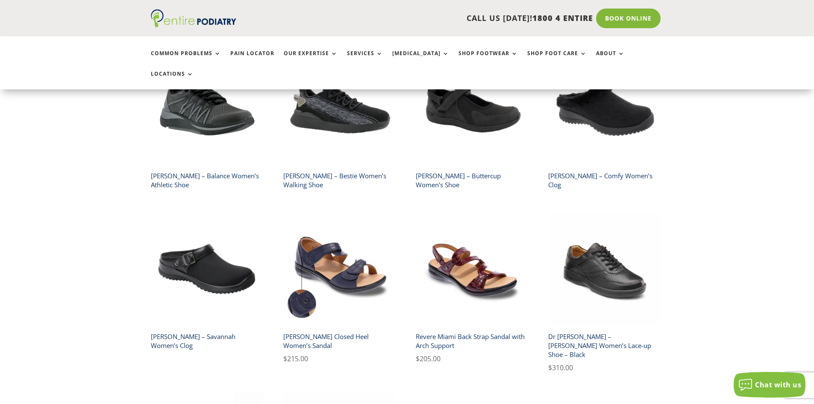 This screenshot has width=814, height=404. What do you see at coordinates (563, 18) in the screenshot?
I see `span: 1800 4 ENTIRE` at bounding box center [563, 18].